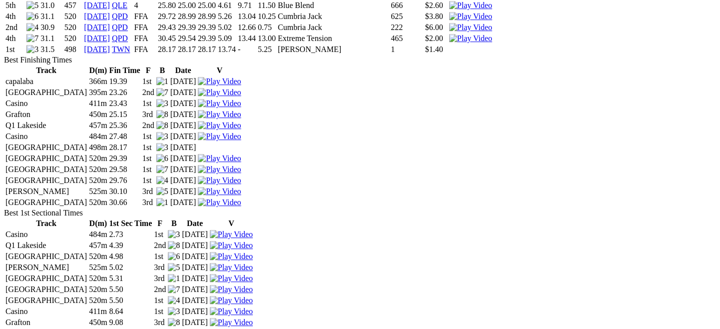 The image size is (720, 329). Describe the element at coordinates (121, 49) in the screenshot. I see `a: TWN` at that location.